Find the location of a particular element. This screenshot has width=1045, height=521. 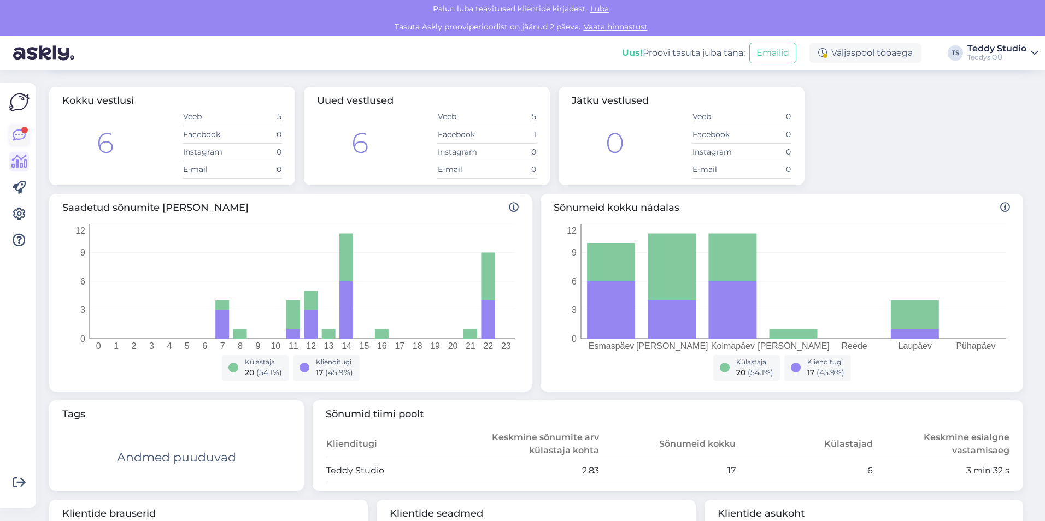

span: Uued vestlused is located at coordinates (355, 101).